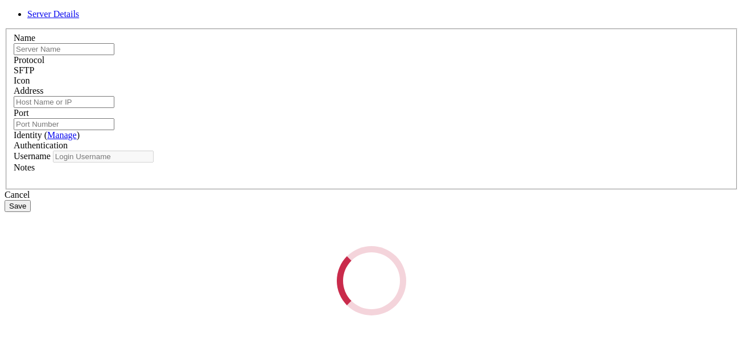 This screenshot has height=341, width=743. Describe the element at coordinates (22, 80) in the screenshot. I see `label: Icon` at that location.